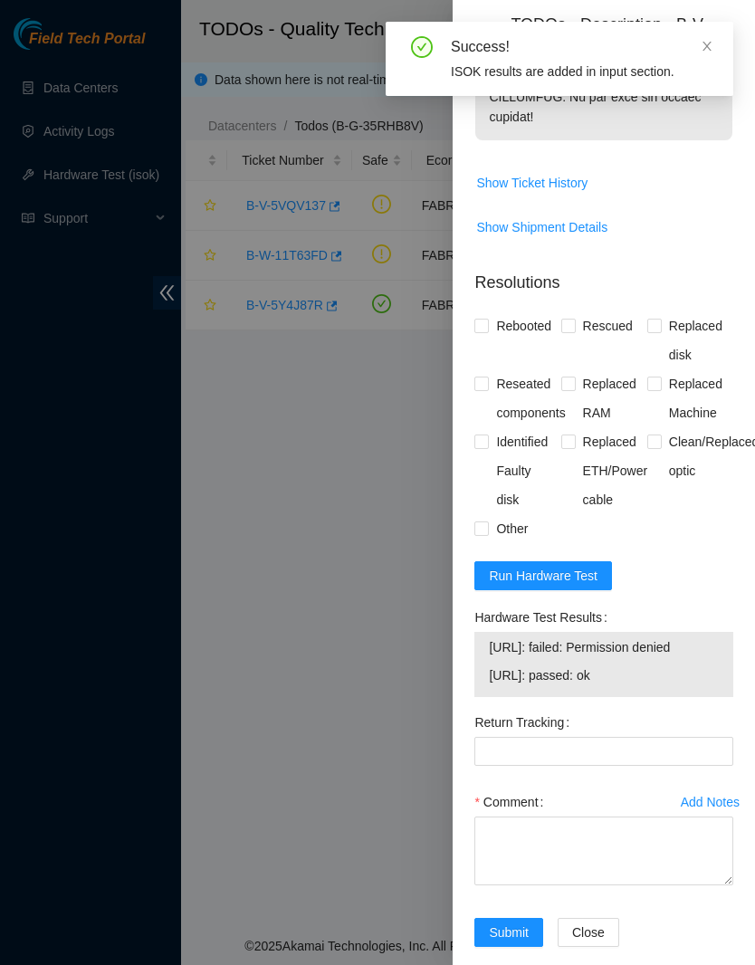 The image size is (755, 965). What do you see at coordinates (581, 47) in the screenshot?
I see `div: Success!` at bounding box center [581, 47].